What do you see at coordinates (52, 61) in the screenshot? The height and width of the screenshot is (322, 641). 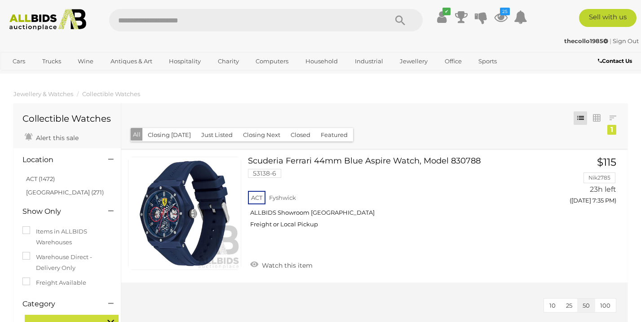 I see `a: Trucks` at bounding box center [52, 61].